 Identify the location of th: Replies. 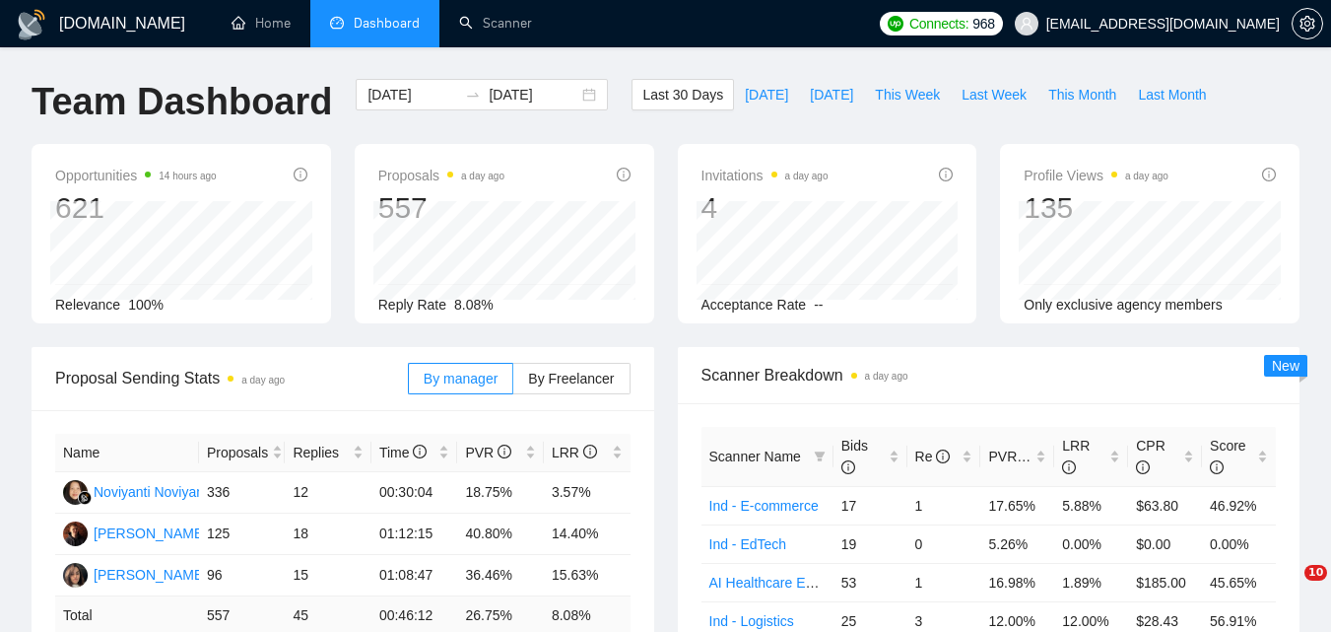
(328, 452).